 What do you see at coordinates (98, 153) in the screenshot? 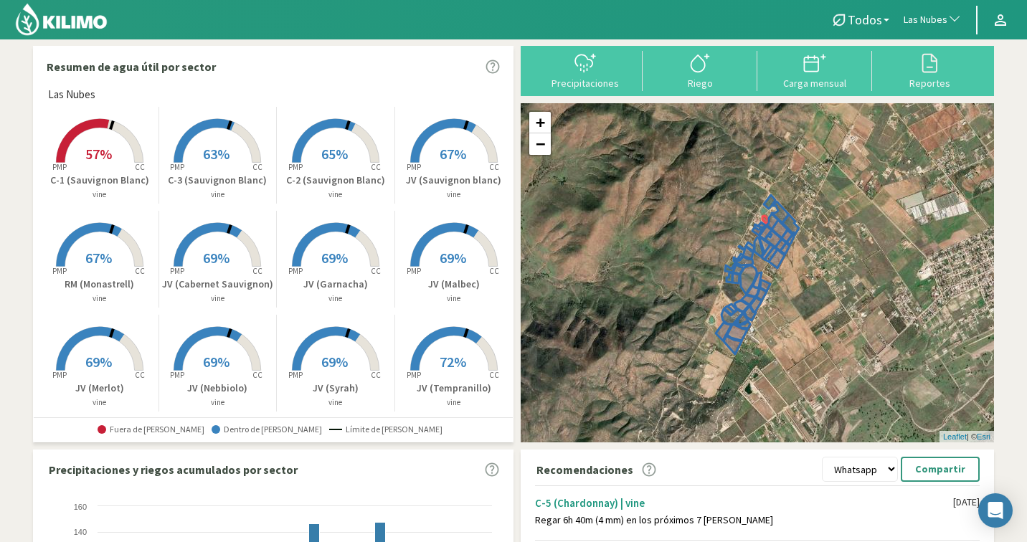
I see `span: 57%` at bounding box center [98, 153].